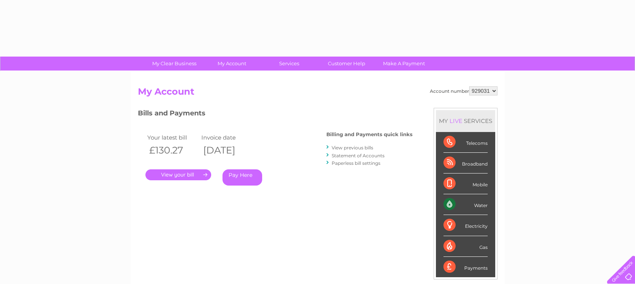  I want to click on div: Payments, so click(465, 267).